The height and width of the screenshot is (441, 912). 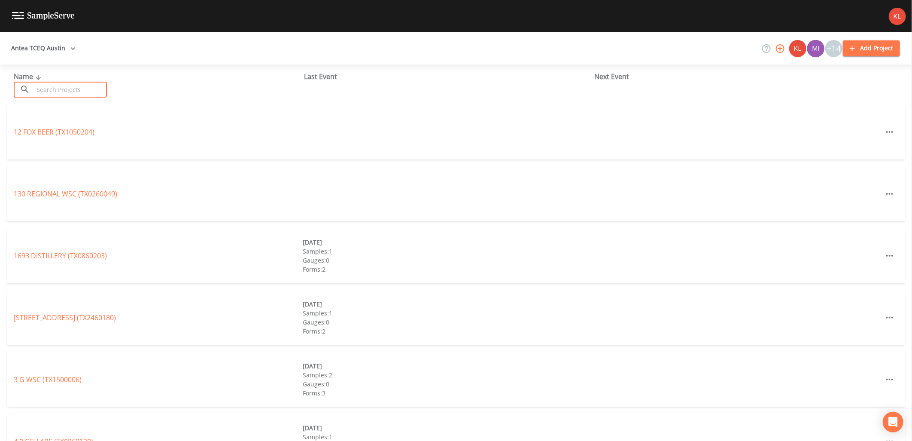 I want to click on img: a1ea4ff7c53760f38bef77ef7c6649bf, so click(x=816, y=49).